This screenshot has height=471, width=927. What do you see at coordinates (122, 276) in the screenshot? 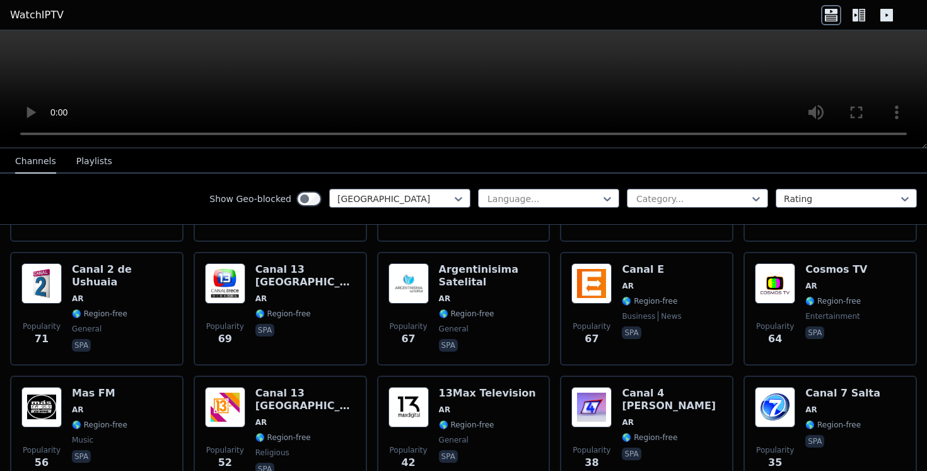
I see `h6: Canal 2 de Ushuaia` at bounding box center [122, 276].